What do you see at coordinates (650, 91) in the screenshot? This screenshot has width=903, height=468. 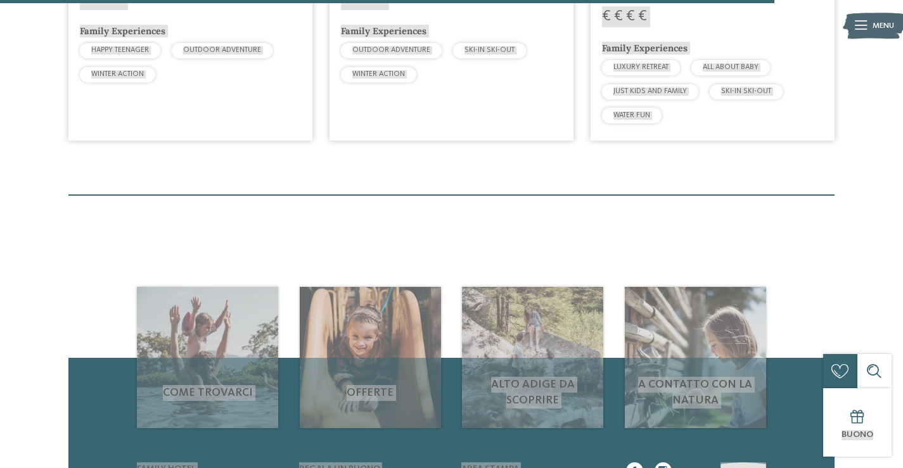 I see `span: JUST KIDS AND FAMILY` at bounding box center [650, 91].